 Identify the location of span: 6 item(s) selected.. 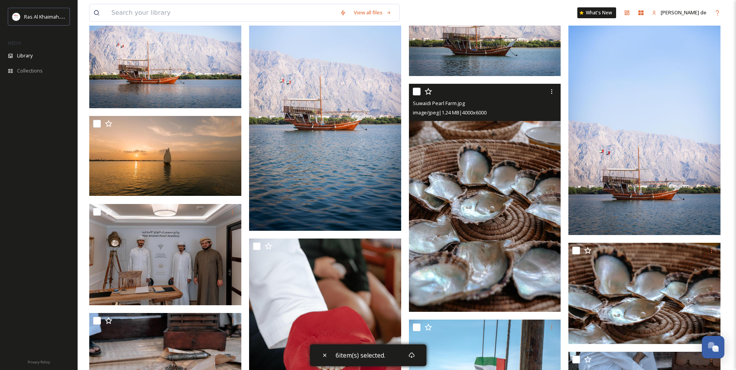
(360, 355).